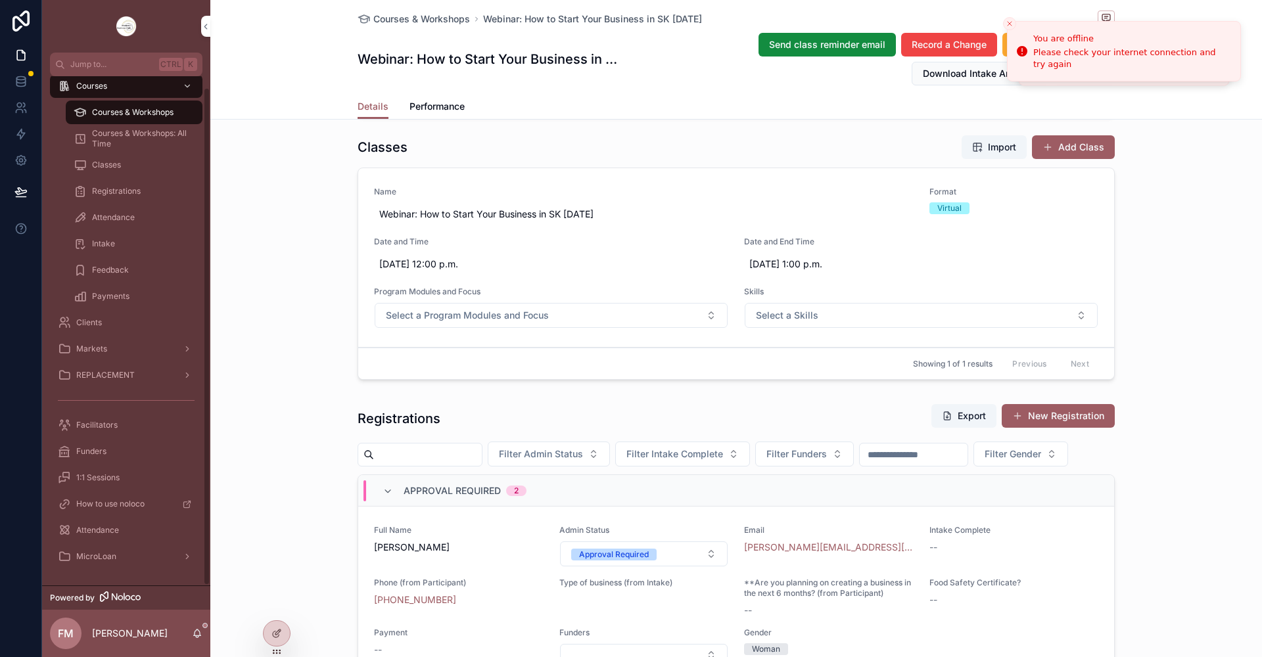  What do you see at coordinates (126, 26) in the screenshot?
I see `img: App logo` at bounding box center [126, 26].